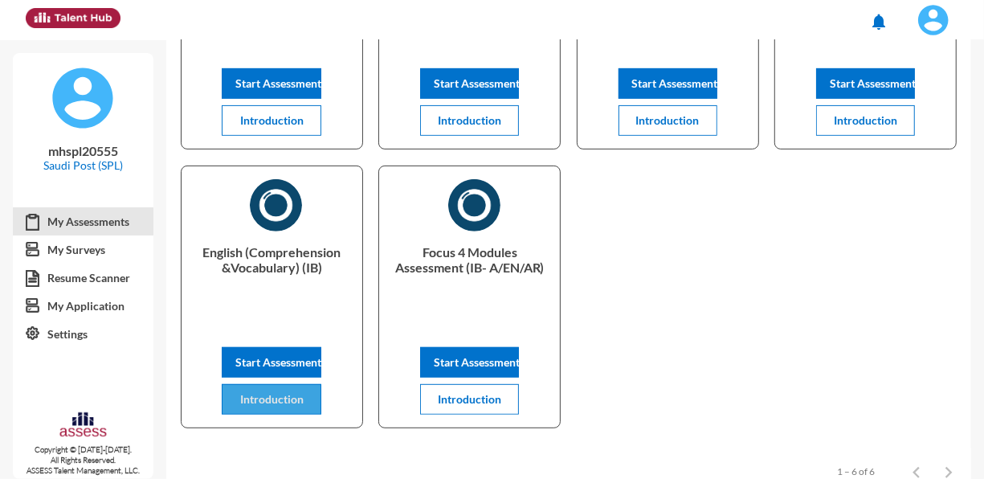 This screenshot has width=984, height=479. I want to click on img: assesscompany-logo.png, so click(83, 426).